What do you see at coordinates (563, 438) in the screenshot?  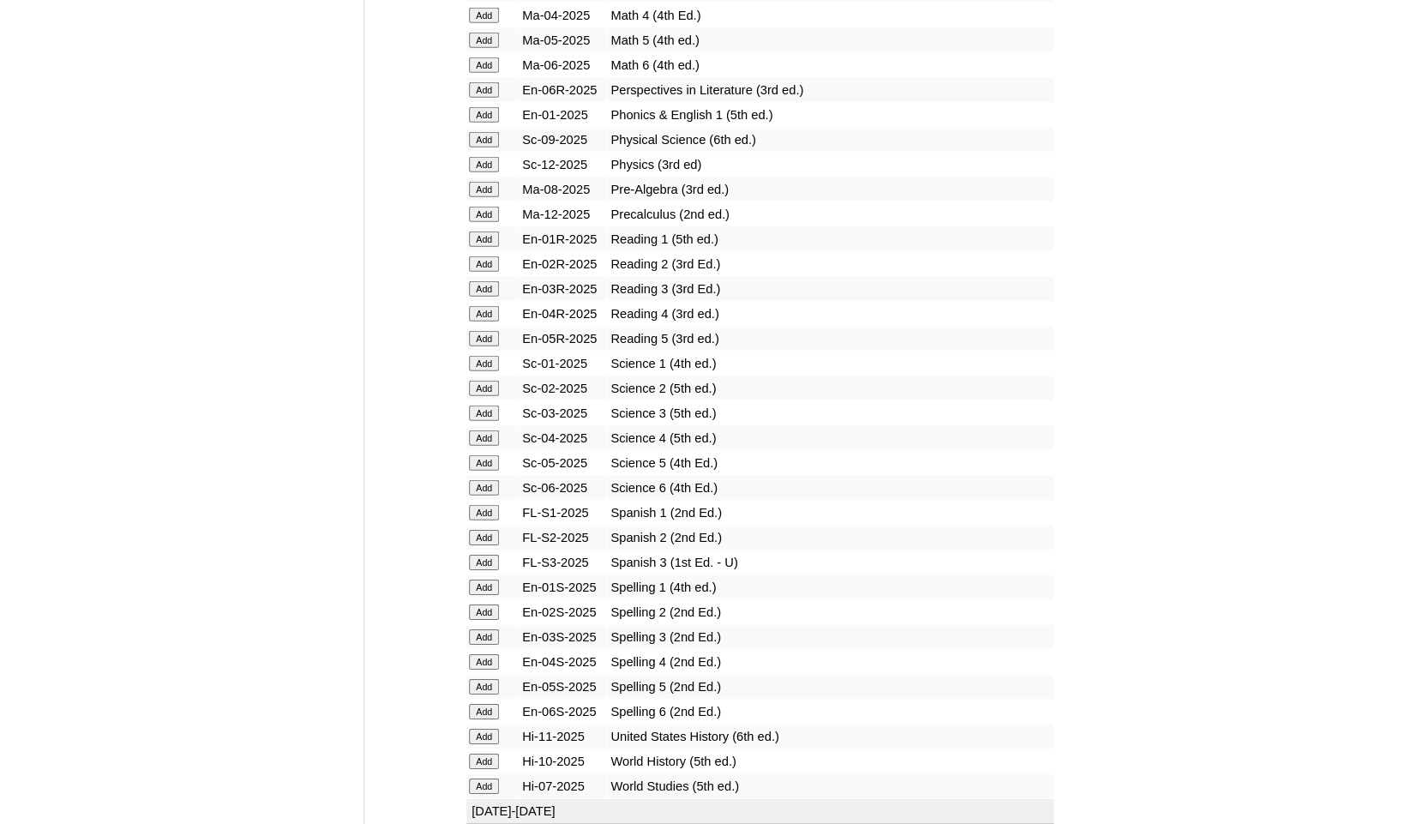 I see `td: Sc-04-2025` at bounding box center [563, 438].